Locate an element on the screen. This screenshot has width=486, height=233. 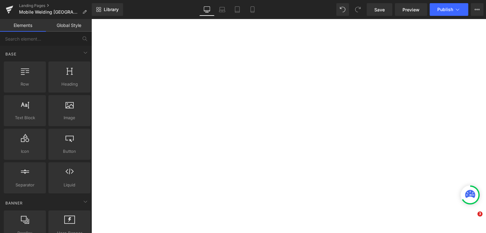
button: Undo is located at coordinates (343, 9).